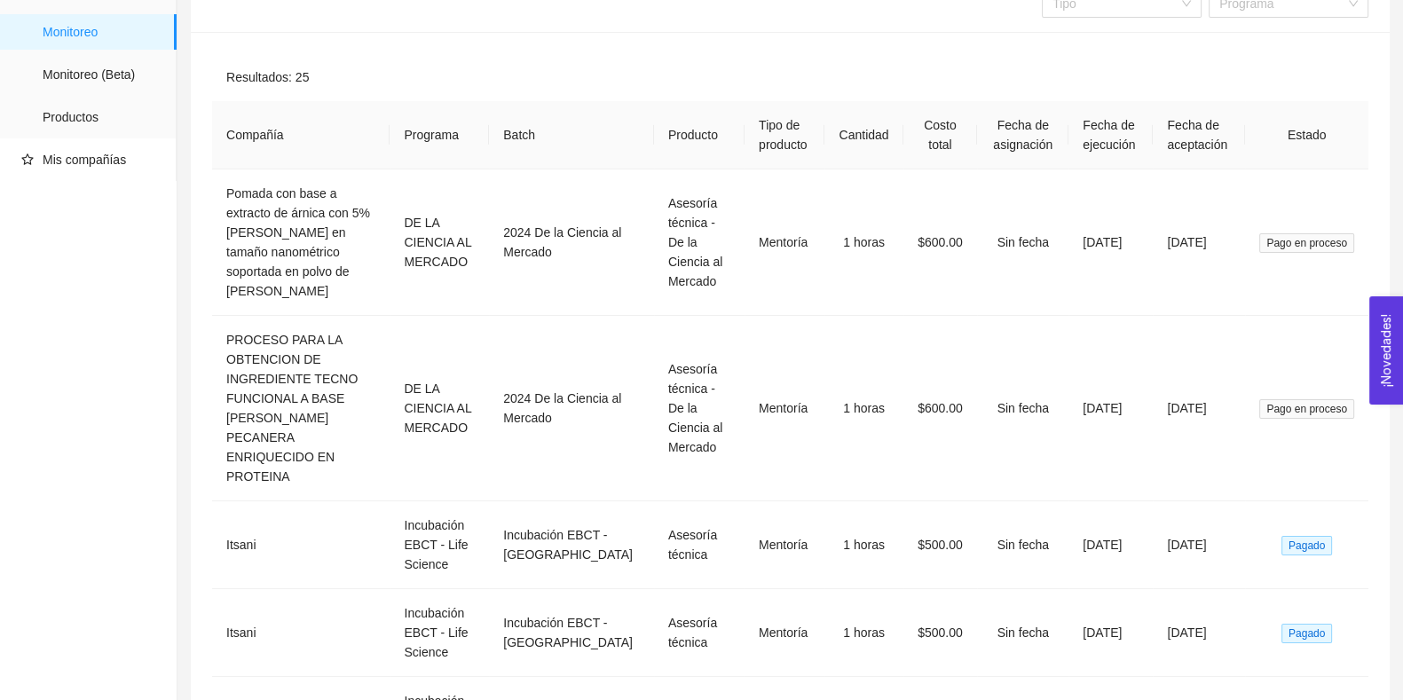 Image resolution: width=1403 pixels, height=700 pixels. Describe the element at coordinates (102, 32) in the screenshot. I see `span: Monitoreo` at that location.